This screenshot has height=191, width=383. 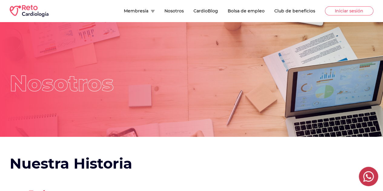 I want to click on button: CardioBlog, so click(x=205, y=11).